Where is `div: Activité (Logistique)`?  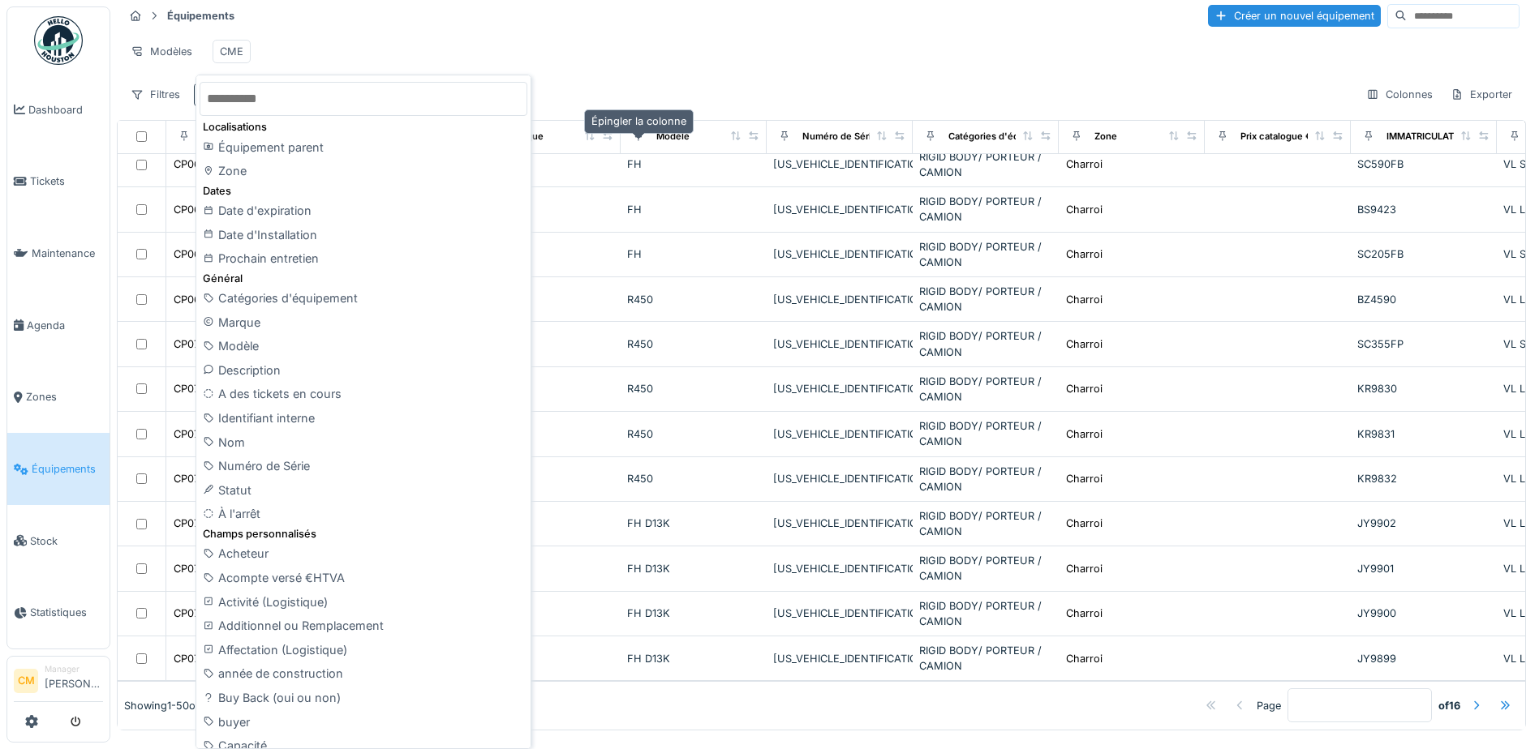 div: Activité (Logistique) is located at coordinates (363, 603).